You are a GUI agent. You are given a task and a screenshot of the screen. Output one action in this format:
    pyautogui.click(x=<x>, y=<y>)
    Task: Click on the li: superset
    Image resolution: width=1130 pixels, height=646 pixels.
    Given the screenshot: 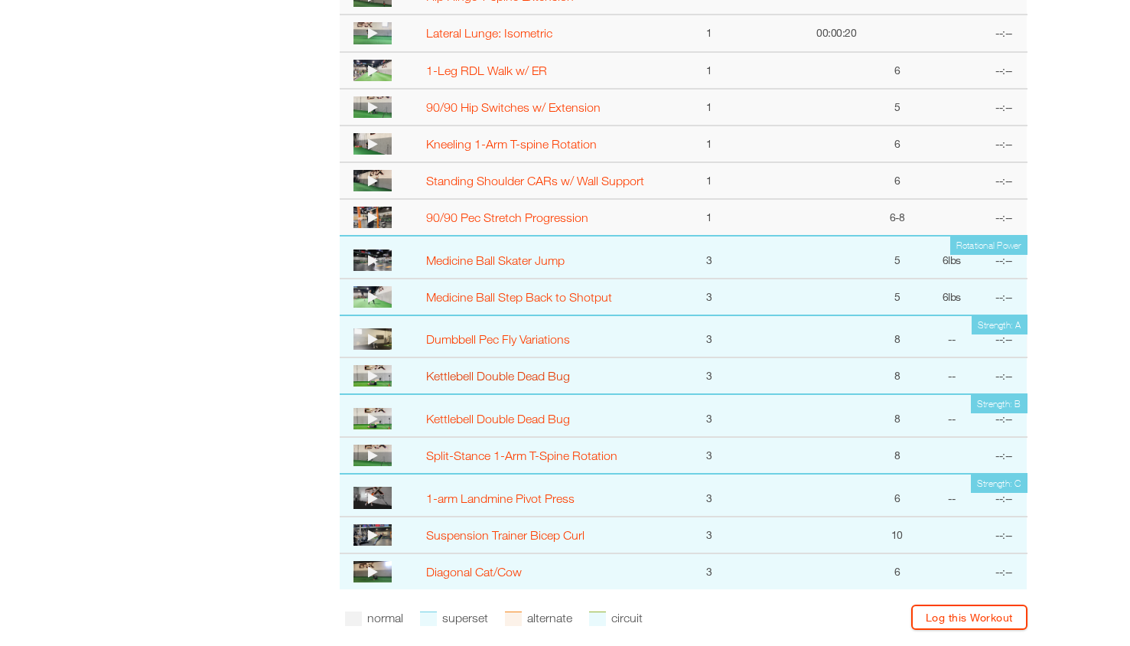 What is the action you would take?
    pyautogui.click(x=454, y=617)
    